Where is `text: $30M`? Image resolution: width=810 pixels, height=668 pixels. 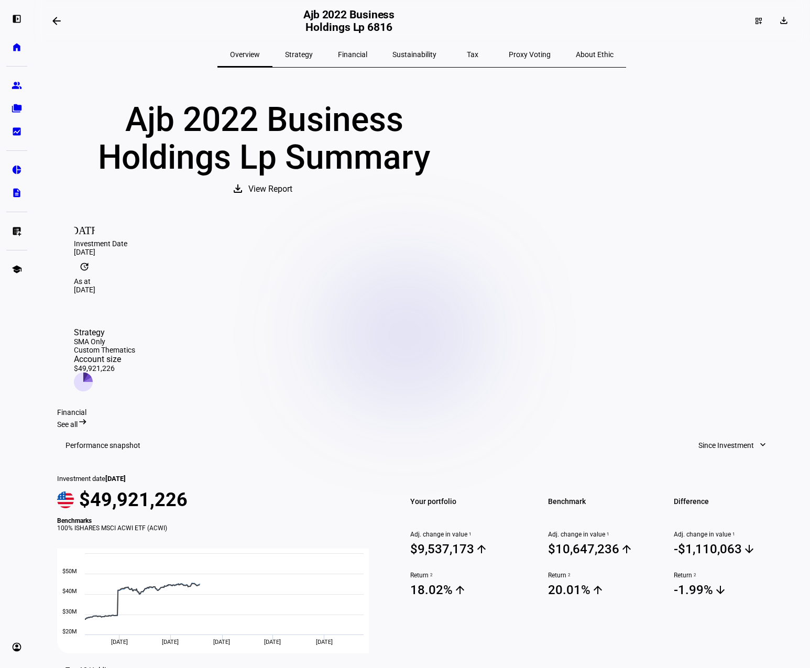
text: $30M is located at coordinates (70, 612).